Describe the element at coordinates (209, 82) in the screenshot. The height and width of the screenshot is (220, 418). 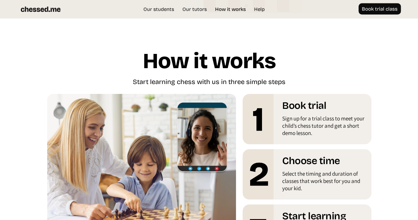
I see `div: Start learning chess with us in three simple steps` at that location.